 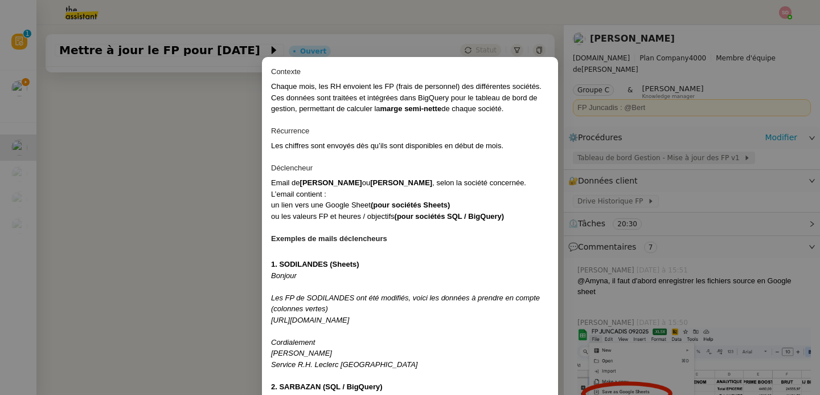 I want to click on div: Les chiffres sont envoyés dès qu’ils sont disponibles en début de mois., so click(x=410, y=146).